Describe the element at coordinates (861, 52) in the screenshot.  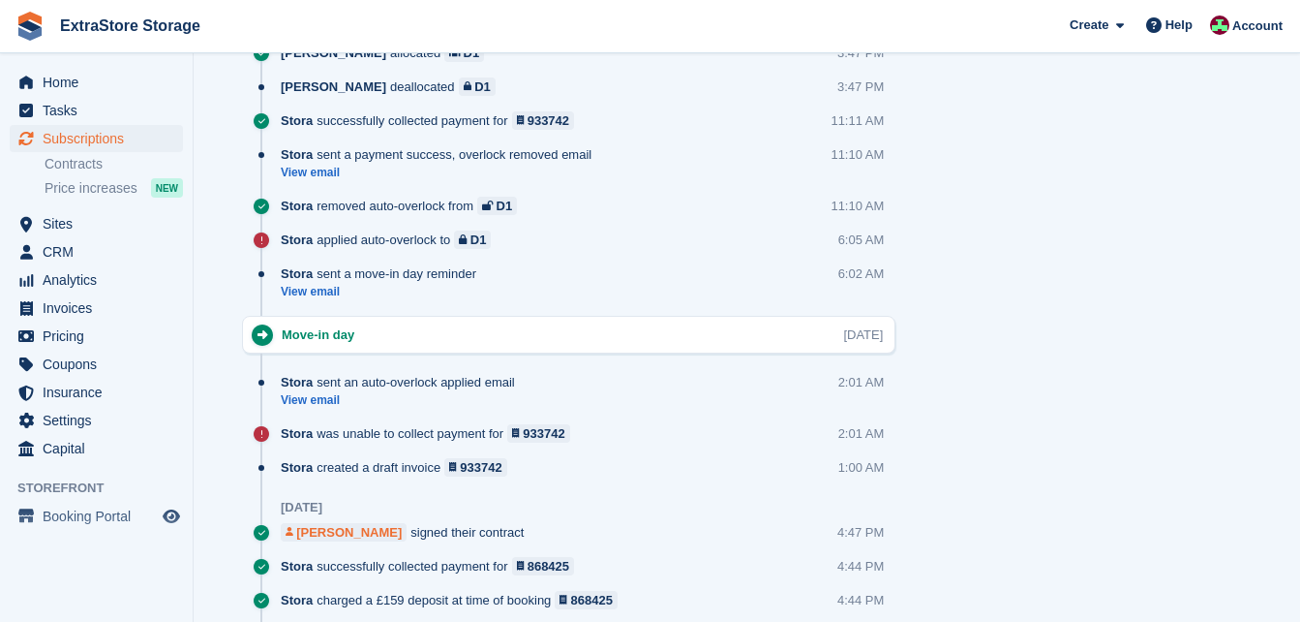
I see `div: 3:47 PM` at that location.